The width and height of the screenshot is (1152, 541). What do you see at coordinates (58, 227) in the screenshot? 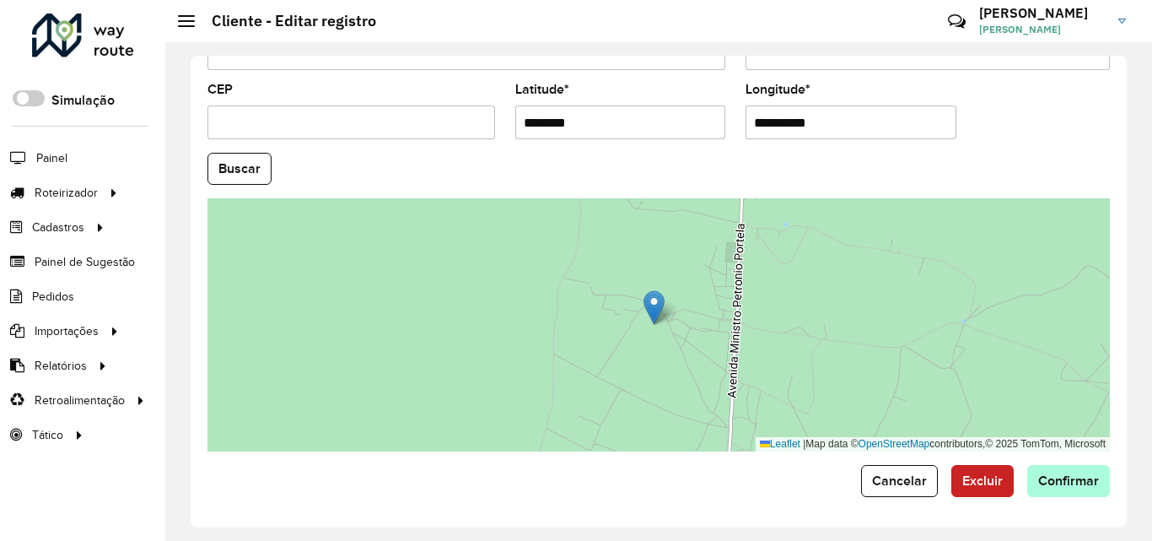
I see `span: Cadastros` at bounding box center [58, 227].